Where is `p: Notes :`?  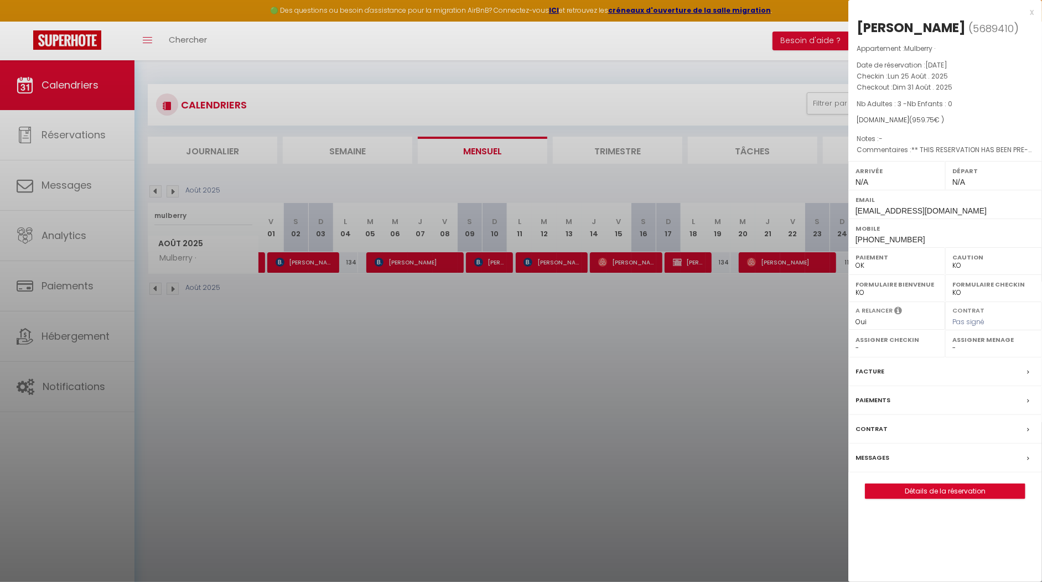
p: Notes : is located at coordinates (945, 139).